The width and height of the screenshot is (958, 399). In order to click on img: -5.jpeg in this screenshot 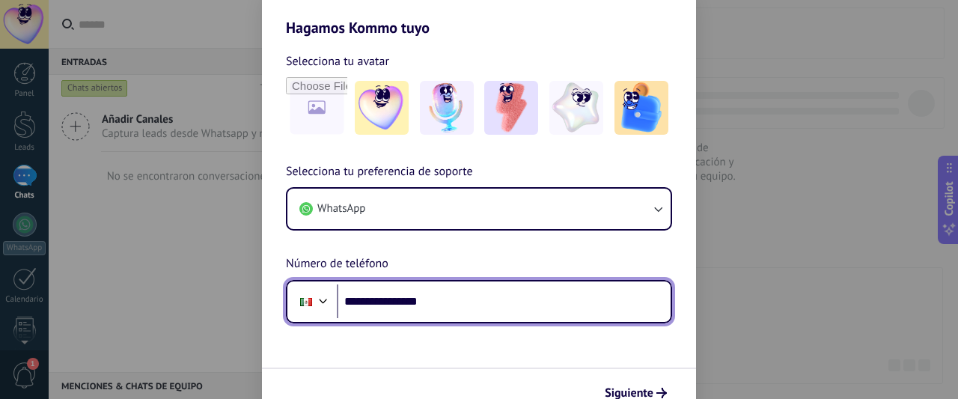, I will do `click(642, 108)`.